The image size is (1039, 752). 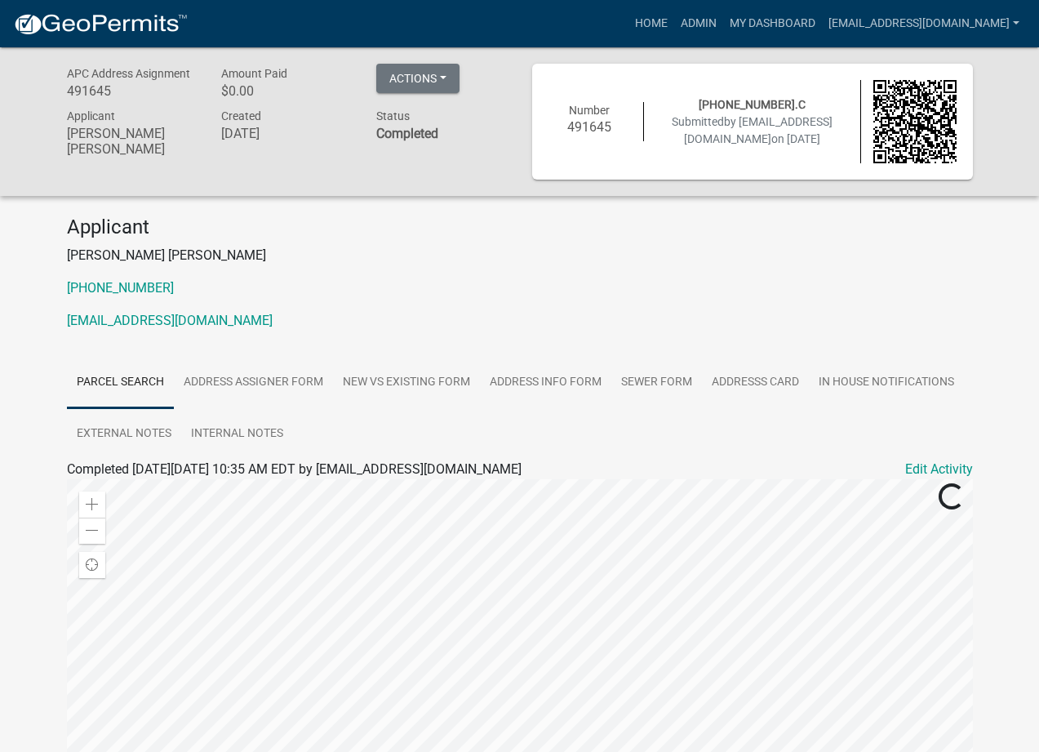 I want to click on span: Status, so click(x=393, y=116).